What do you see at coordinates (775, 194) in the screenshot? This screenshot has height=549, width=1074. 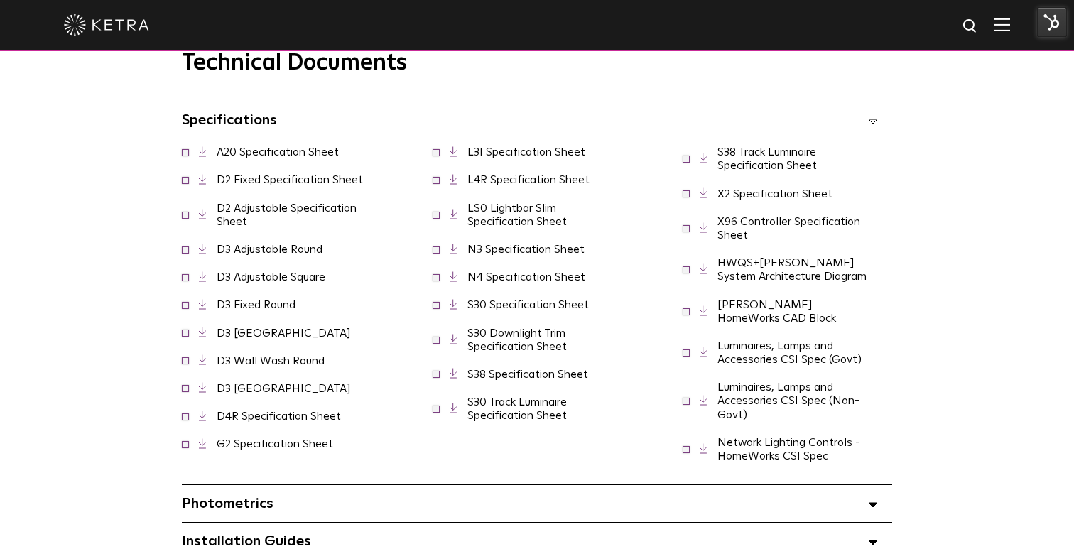 I see `a: X2 Specification Sheet` at bounding box center [775, 194].